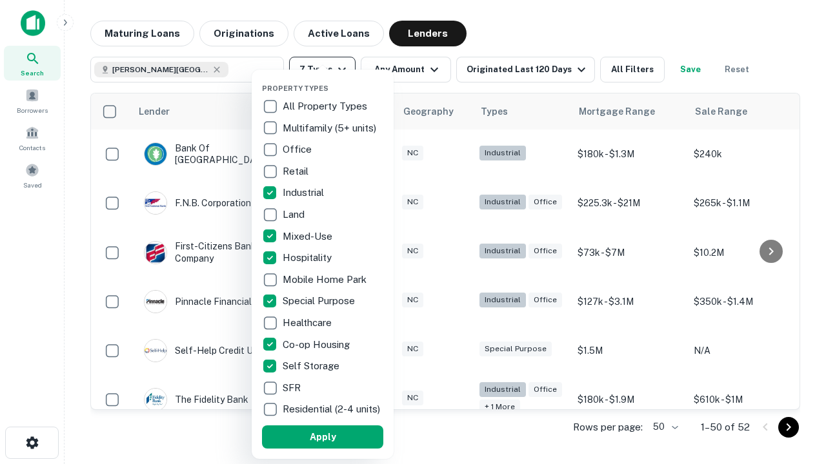 Image resolution: width=826 pixels, height=464 pixels. I want to click on p: Mobile Home Park, so click(326, 280).